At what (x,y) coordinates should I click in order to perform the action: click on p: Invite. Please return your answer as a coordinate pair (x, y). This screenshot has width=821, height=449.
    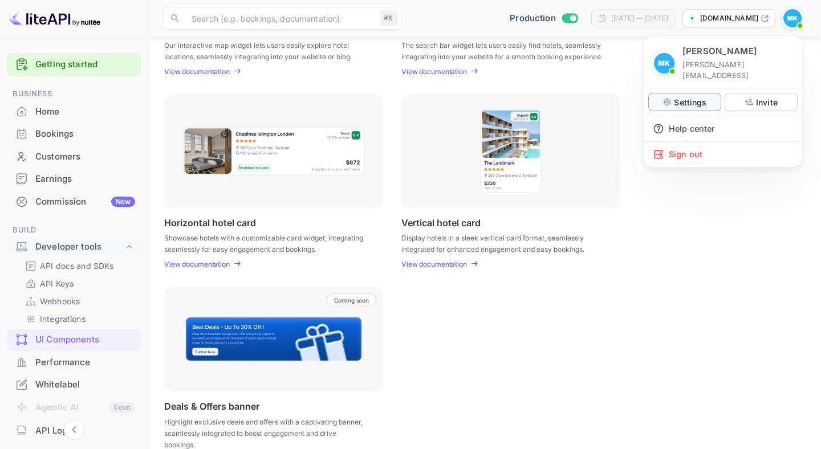
    Looking at the image, I should click on (767, 102).